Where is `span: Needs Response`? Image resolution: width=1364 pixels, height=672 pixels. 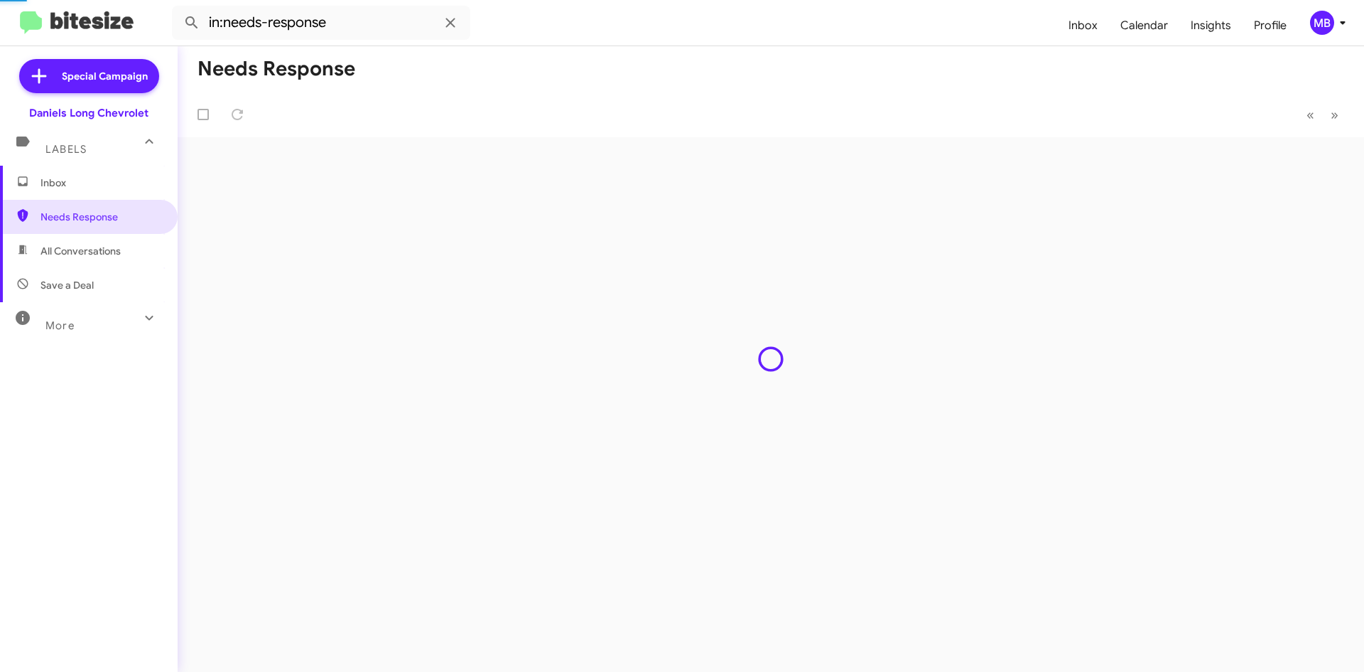 span: Needs Response is located at coordinates (101, 217).